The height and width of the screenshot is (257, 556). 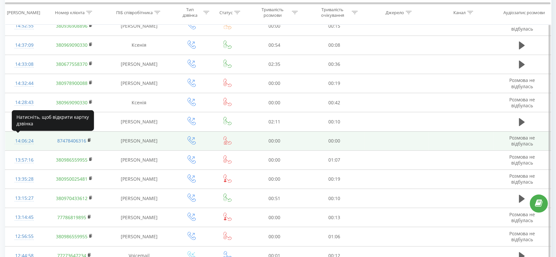 What do you see at coordinates (334, 160) in the screenshot?
I see `td: 01:07` at bounding box center [334, 160].